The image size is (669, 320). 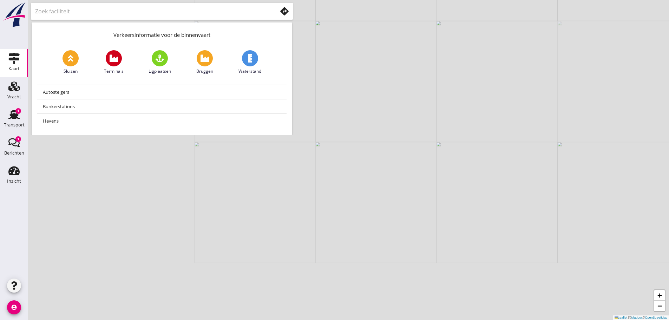 I want to click on a: Zoom in, so click(x=659, y=295).